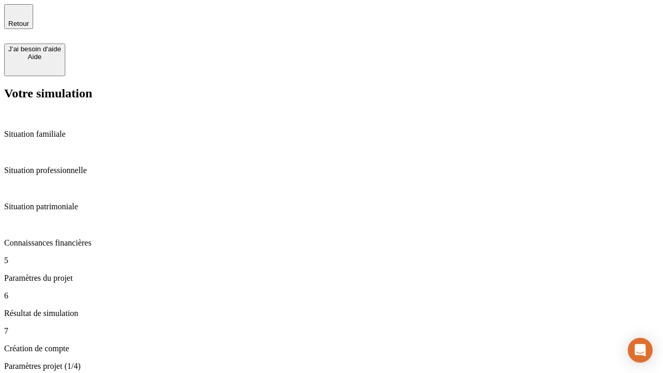  What do you see at coordinates (331, 331) in the screenshot?
I see `p: 7` at bounding box center [331, 331].